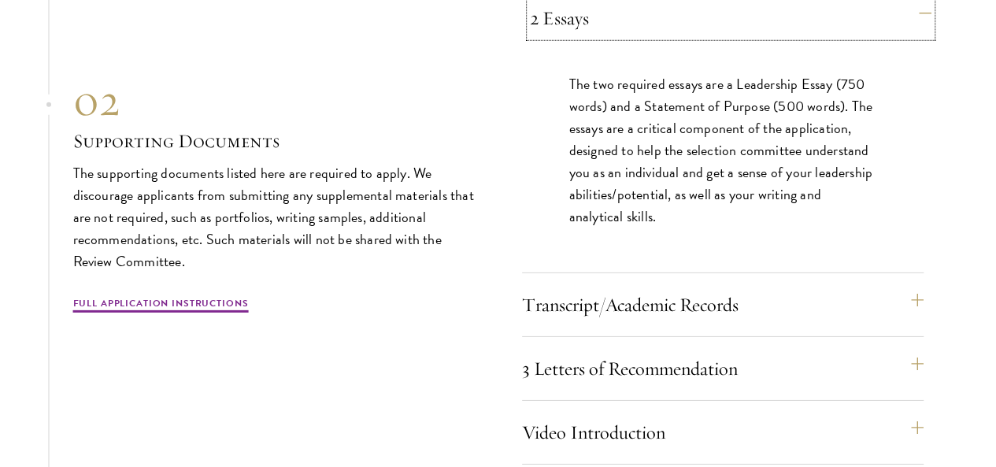  Describe the element at coordinates (161, 306) in the screenshot. I see `a: Full Application Instructions` at that location.